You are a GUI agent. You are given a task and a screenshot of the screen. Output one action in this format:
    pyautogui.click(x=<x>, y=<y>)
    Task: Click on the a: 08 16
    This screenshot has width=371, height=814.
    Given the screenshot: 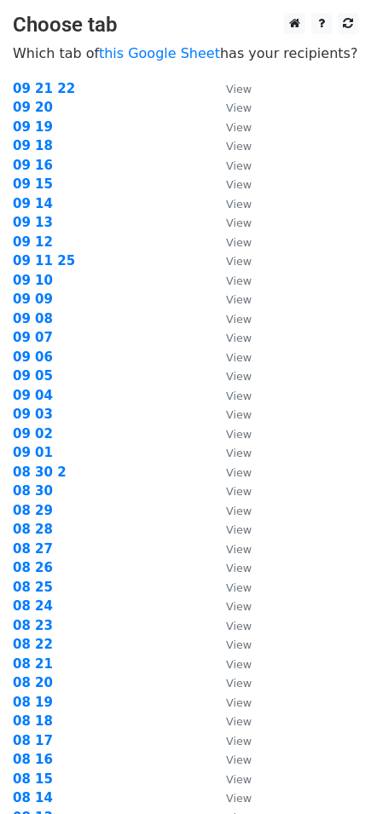 What is the action you would take?
    pyautogui.click(x=32, y=759)
    